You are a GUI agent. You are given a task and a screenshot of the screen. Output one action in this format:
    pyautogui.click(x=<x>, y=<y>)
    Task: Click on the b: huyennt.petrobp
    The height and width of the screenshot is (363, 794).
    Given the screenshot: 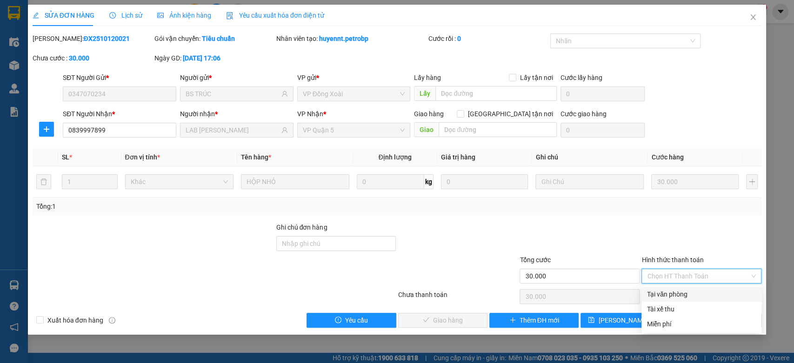 What is the action you would take?
    pyautogui.click(x=344, y=39)
    